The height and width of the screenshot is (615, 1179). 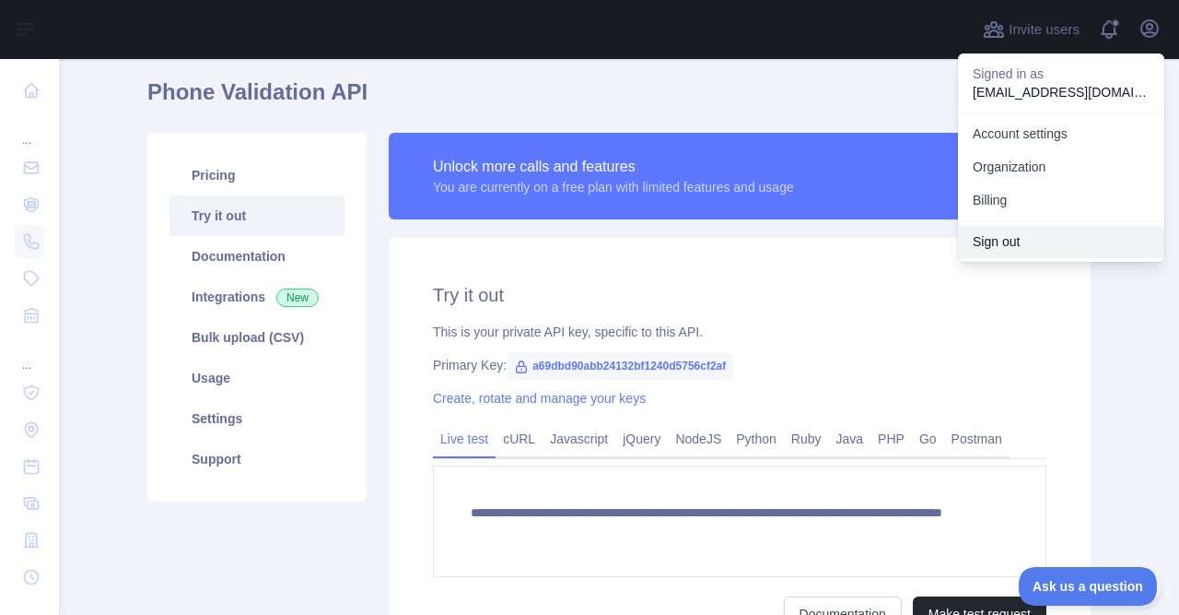 I want to click on a: Bulk upload (CSV), so click(x=257, y=337).